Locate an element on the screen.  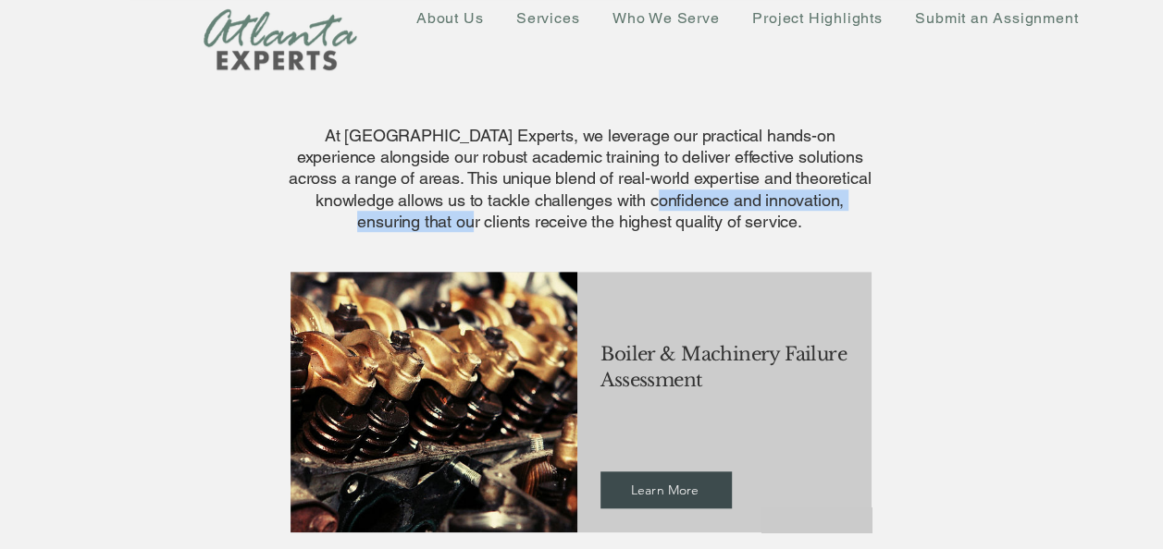
span: Who We Serve is located at coordinates (666, 18).